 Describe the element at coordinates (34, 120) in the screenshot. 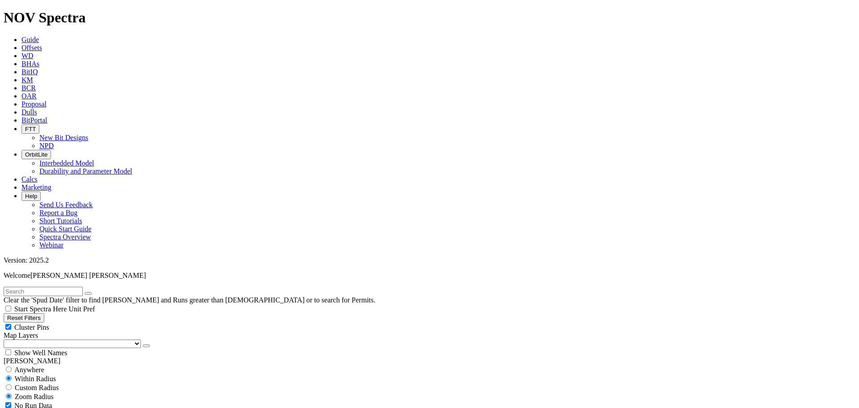

I see `span: BitPortal` at that location.